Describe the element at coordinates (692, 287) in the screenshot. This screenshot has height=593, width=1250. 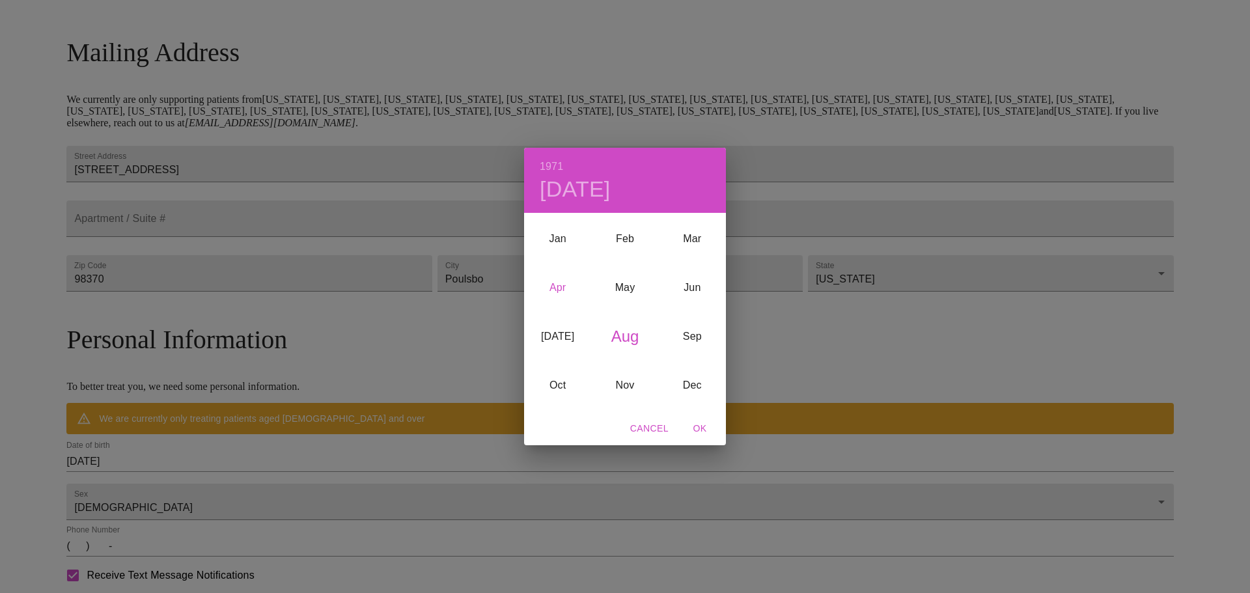
I see `div: Jun` at that location.